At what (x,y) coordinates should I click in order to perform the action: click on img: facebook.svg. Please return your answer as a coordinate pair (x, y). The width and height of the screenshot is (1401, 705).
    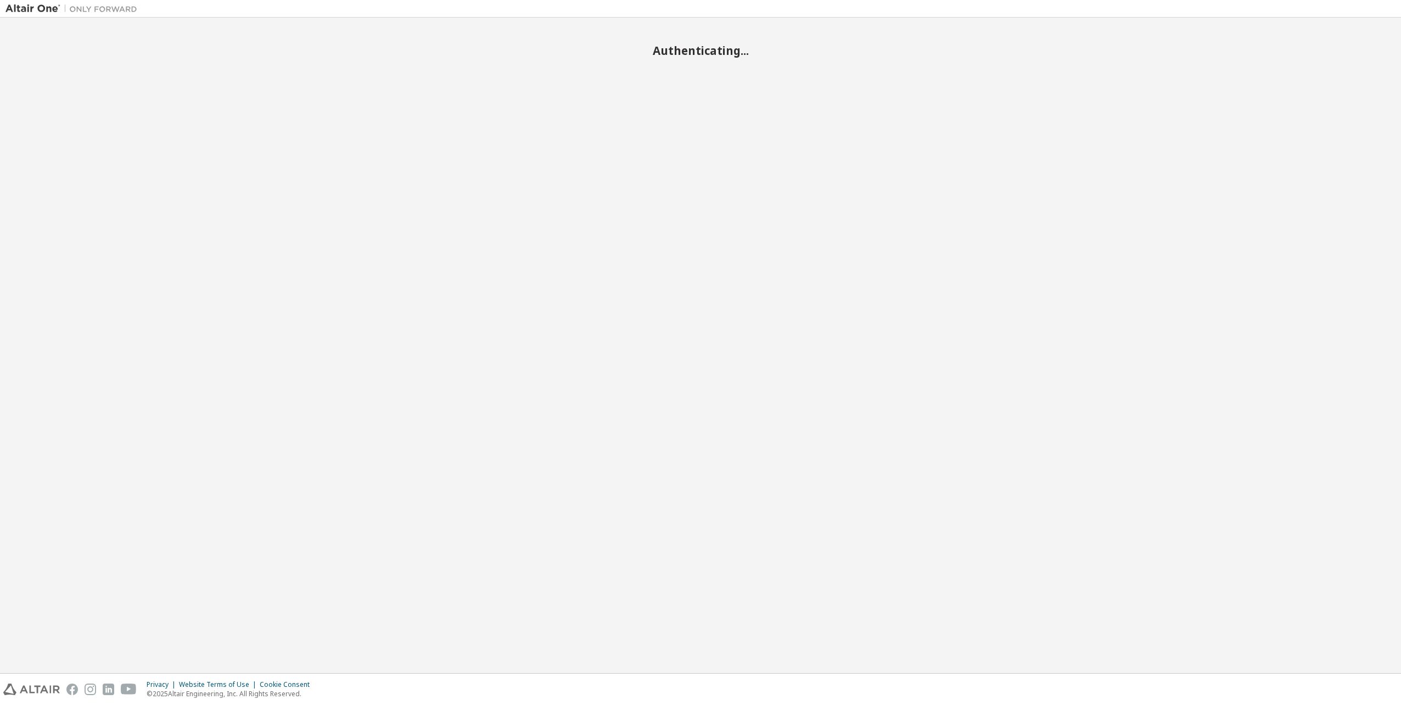
    Looking at the image, I should click on (72, 689).